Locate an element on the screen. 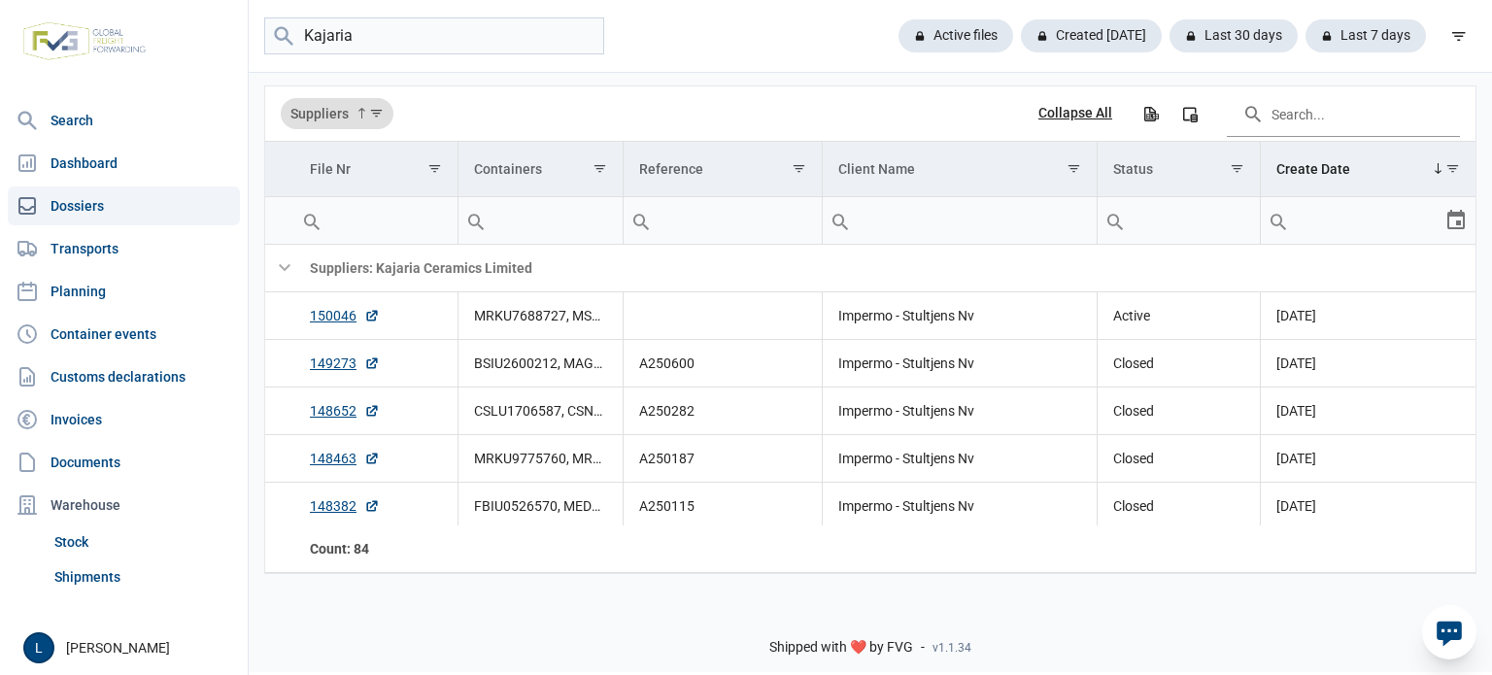 Image resolution: width=1492 pixels, height=675 pixels. td: A250115 is located at coordinates (722, 506).